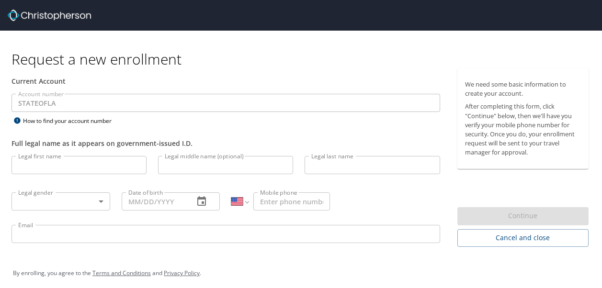 This screenshot has width=602, height=288. Describe the element at coordinates (523, 238) in the screenshot. I see `button: Cancel and close` at that location.